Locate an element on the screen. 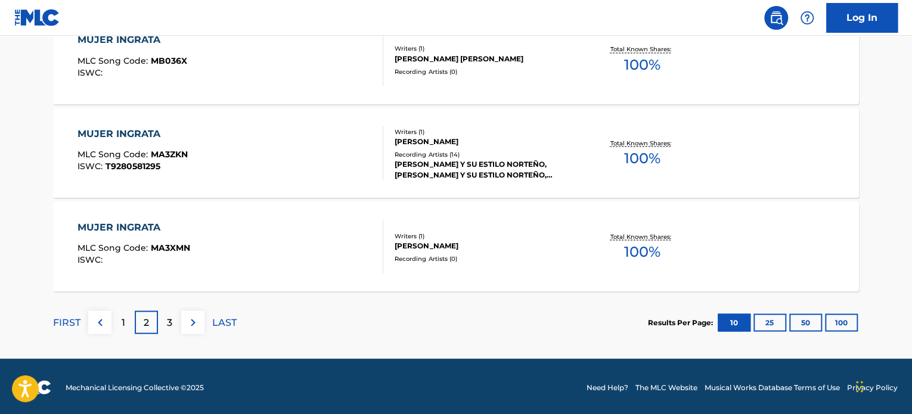  div: Drag is located at coordinates (860, 387).